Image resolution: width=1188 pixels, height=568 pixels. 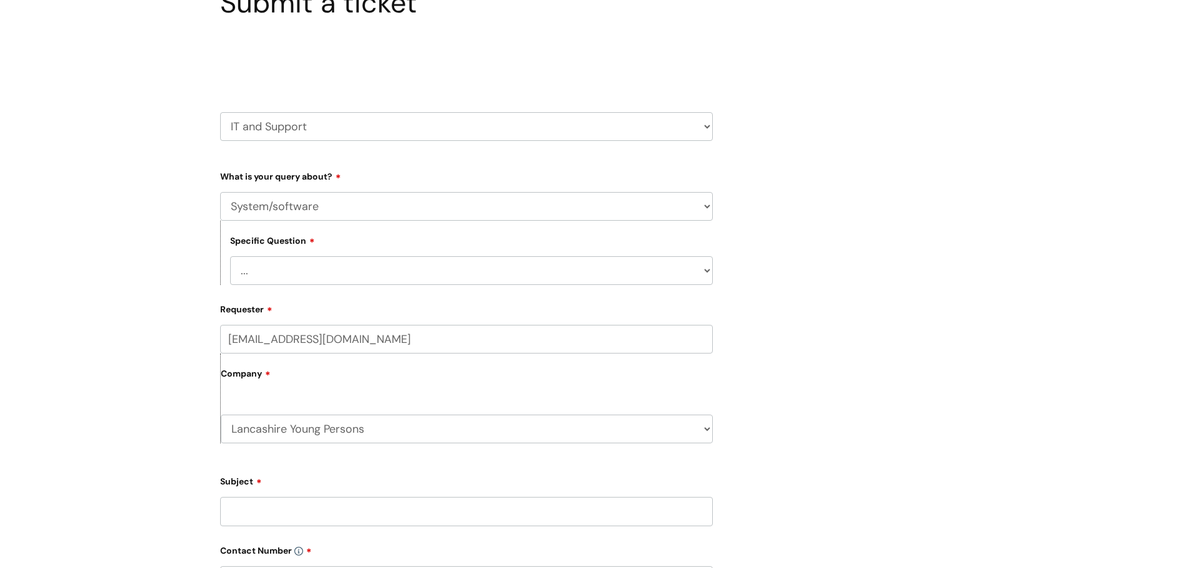 What do you see at coordinates (466, 480) in the screenshot?
I see `label: Subject` at bounding box center [466, 480].